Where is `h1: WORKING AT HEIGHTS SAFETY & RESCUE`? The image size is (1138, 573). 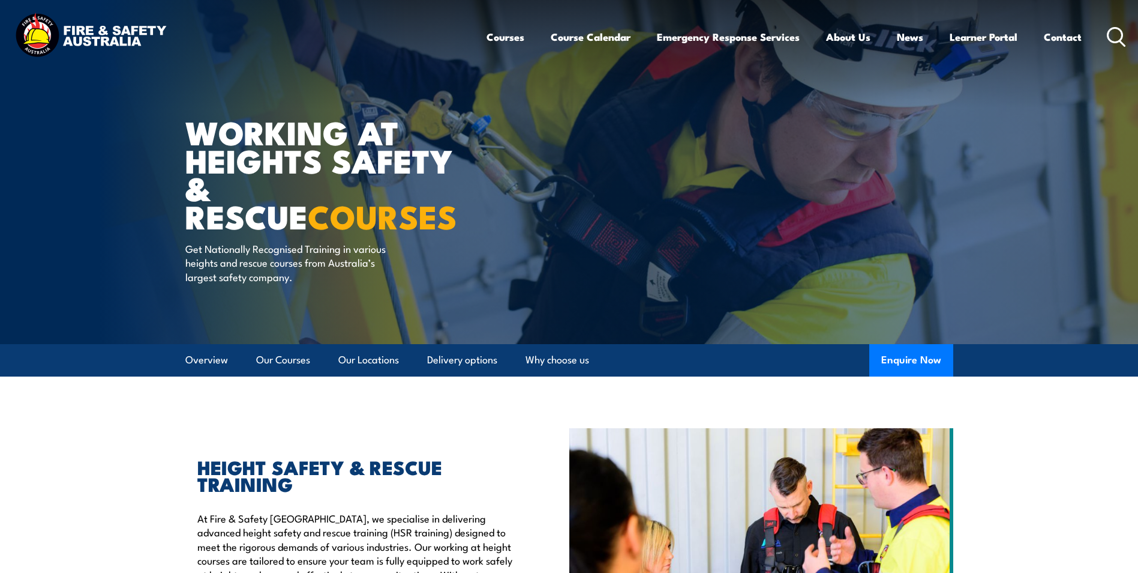
h1: WORKING AT HEIGHTS SAFETY & RESCUE is located at coordinates (334, 173).